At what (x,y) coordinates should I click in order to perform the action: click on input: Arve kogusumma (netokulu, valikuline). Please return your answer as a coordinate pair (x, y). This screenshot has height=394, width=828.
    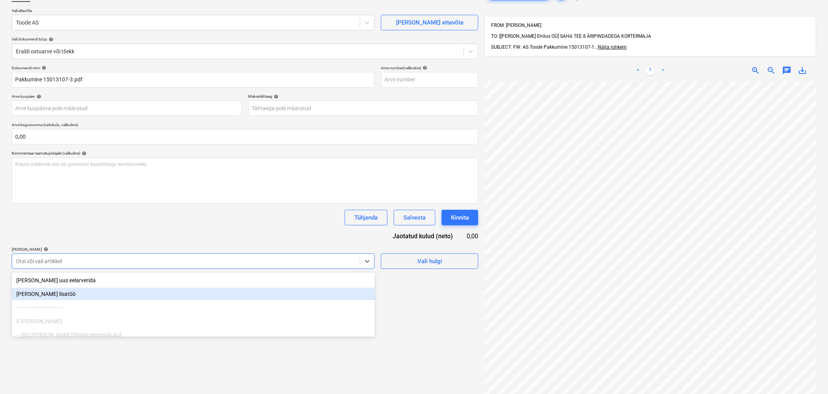
    Looking at the image, I should click on (245, 137).